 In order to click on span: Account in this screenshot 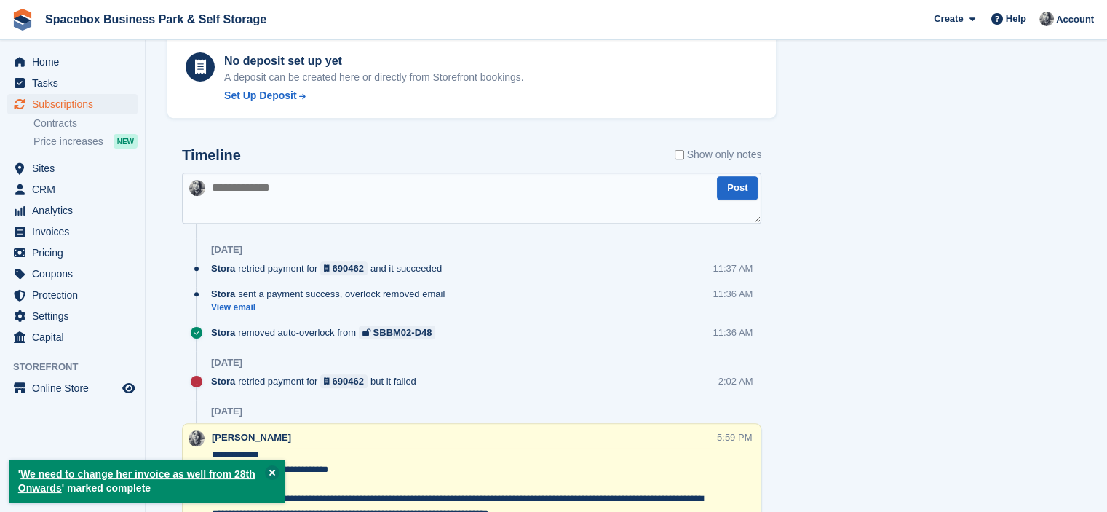, I will do `click(1075, 20)`.